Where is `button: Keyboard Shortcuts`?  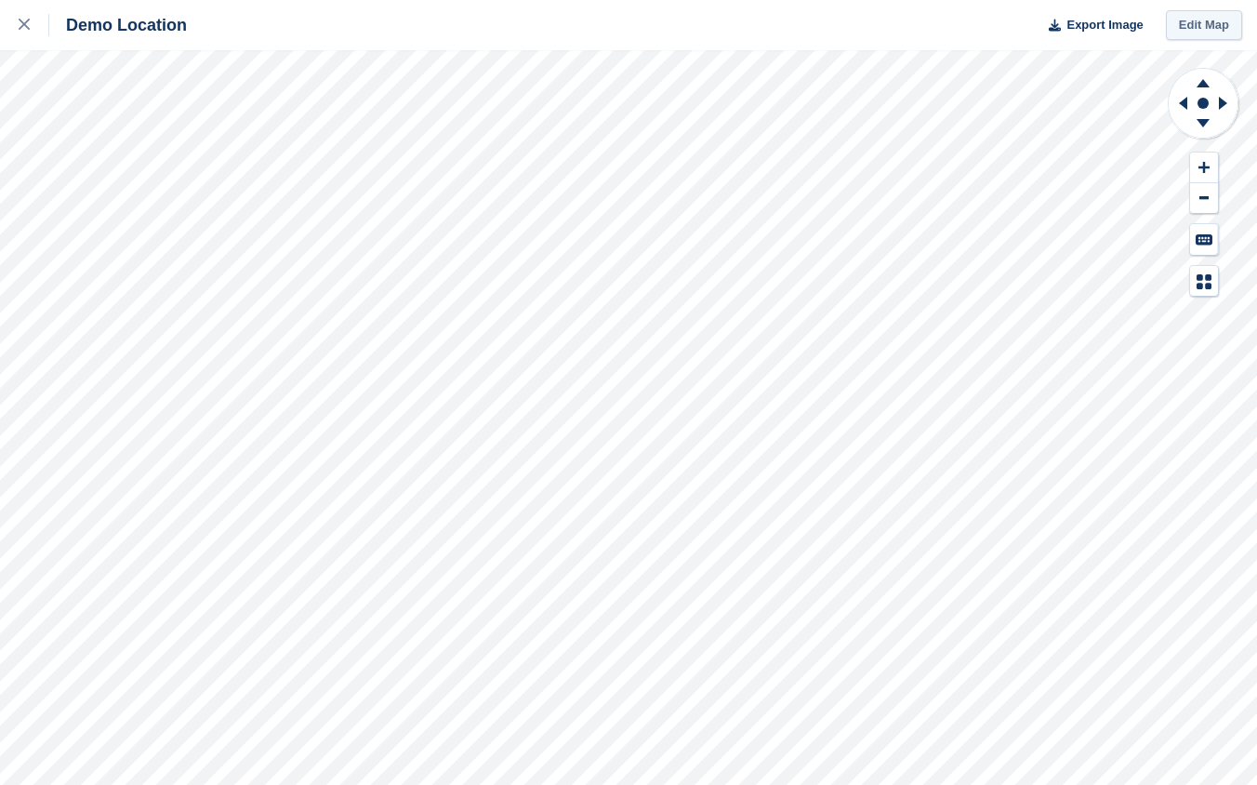 button: Keyboard Shortcuts is located at coordinates (1204, 239).